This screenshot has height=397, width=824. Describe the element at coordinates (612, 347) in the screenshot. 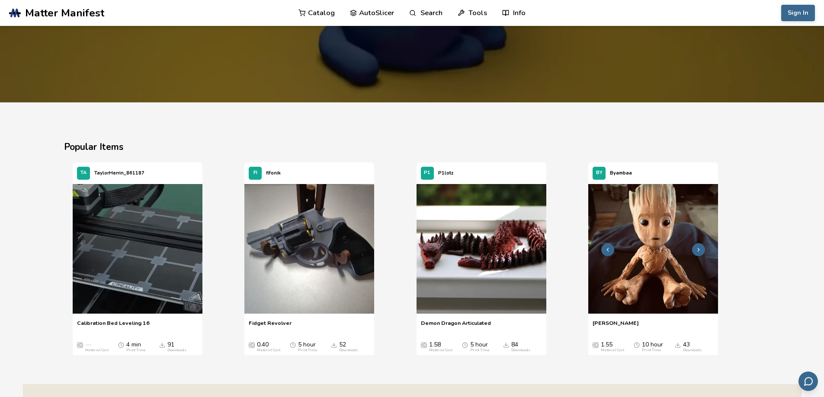

I see `div: 1.55` at that location.